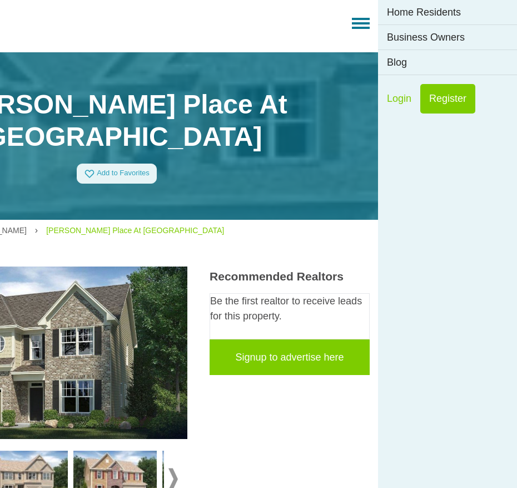  Describe the element at coordinates (117, 174) in the screenshot. I see `a: Add to Favorites` at that location.